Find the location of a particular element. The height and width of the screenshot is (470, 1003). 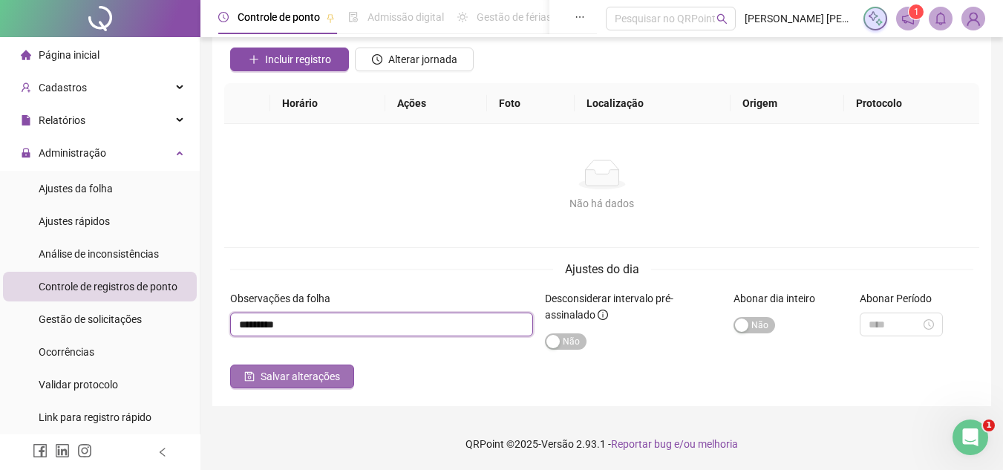

span: Link para registro rápido is located at coordinates (95, 417).